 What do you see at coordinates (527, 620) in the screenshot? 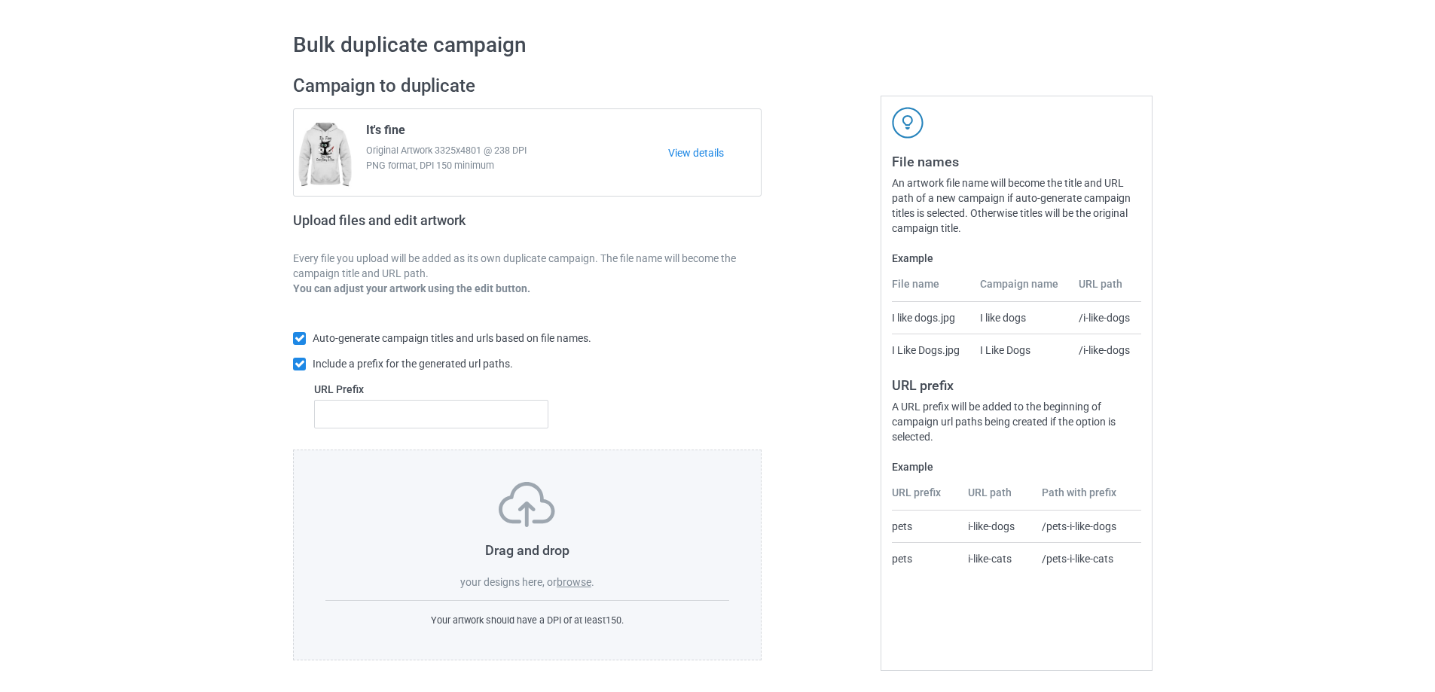
I see `span: Your artwork should have a DPI of at least 150 .` at bounding box center [527, 620].